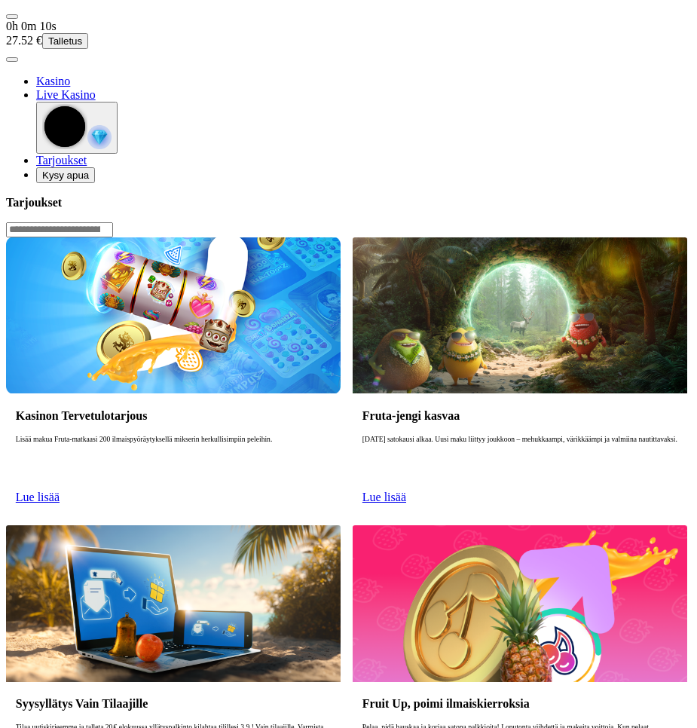  Describe the element at coordinates (65, 41) in the screenshot. I see `span: Talletus` at that location.